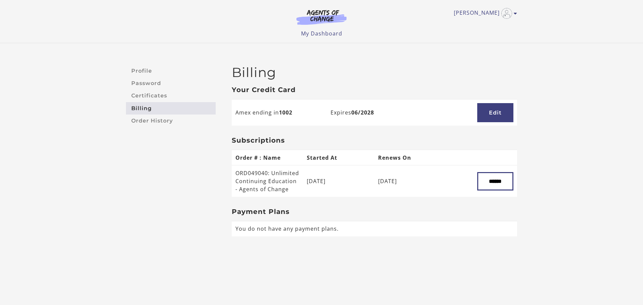  I want to click on th: Renews On, so click(410, 158).